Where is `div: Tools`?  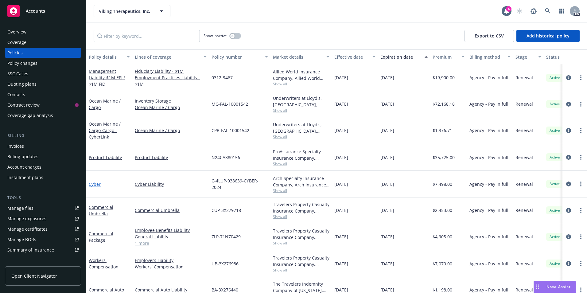
div: Tools is located at coordinates (43, 198).